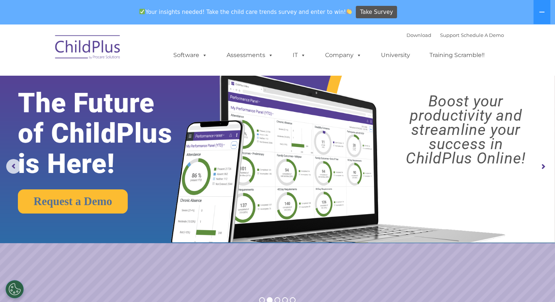  I want to click on a: Company, so click(344, 55).